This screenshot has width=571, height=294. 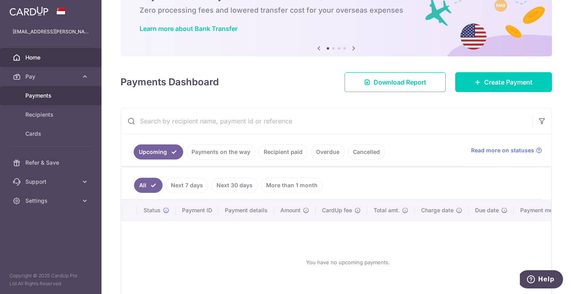 I want to click on span: Download Report, so click(x=400, y=82).